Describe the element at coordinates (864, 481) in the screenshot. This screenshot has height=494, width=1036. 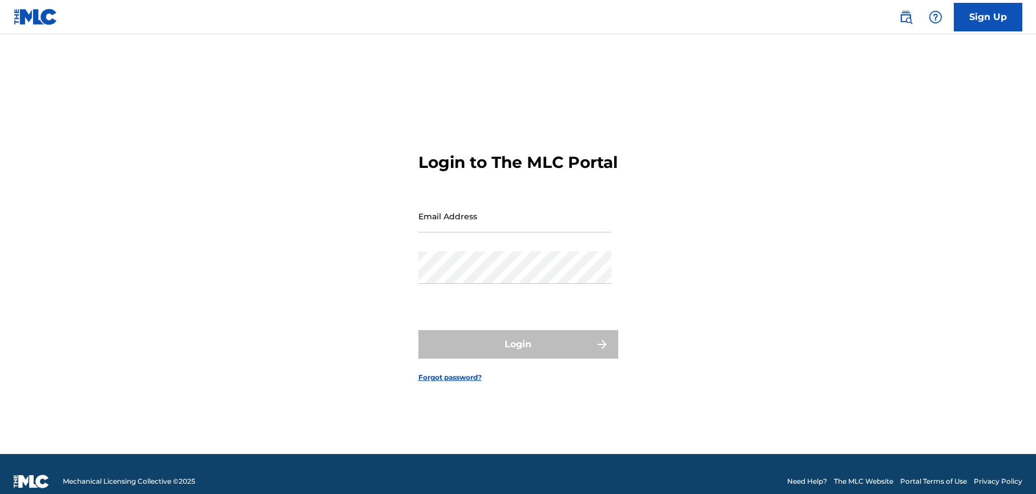
I see `a: The MLC Website` at that location.